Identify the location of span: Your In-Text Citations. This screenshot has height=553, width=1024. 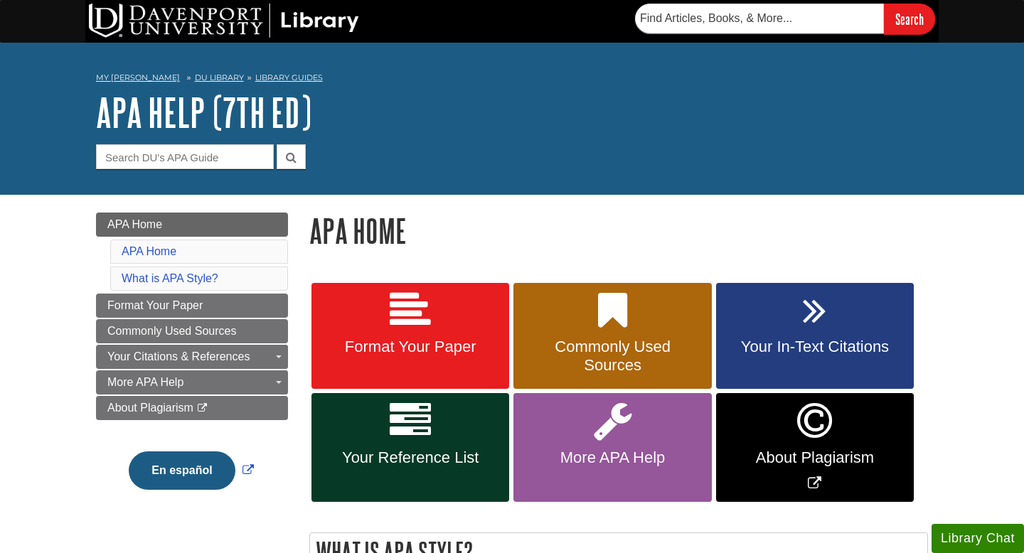
(815, 347).